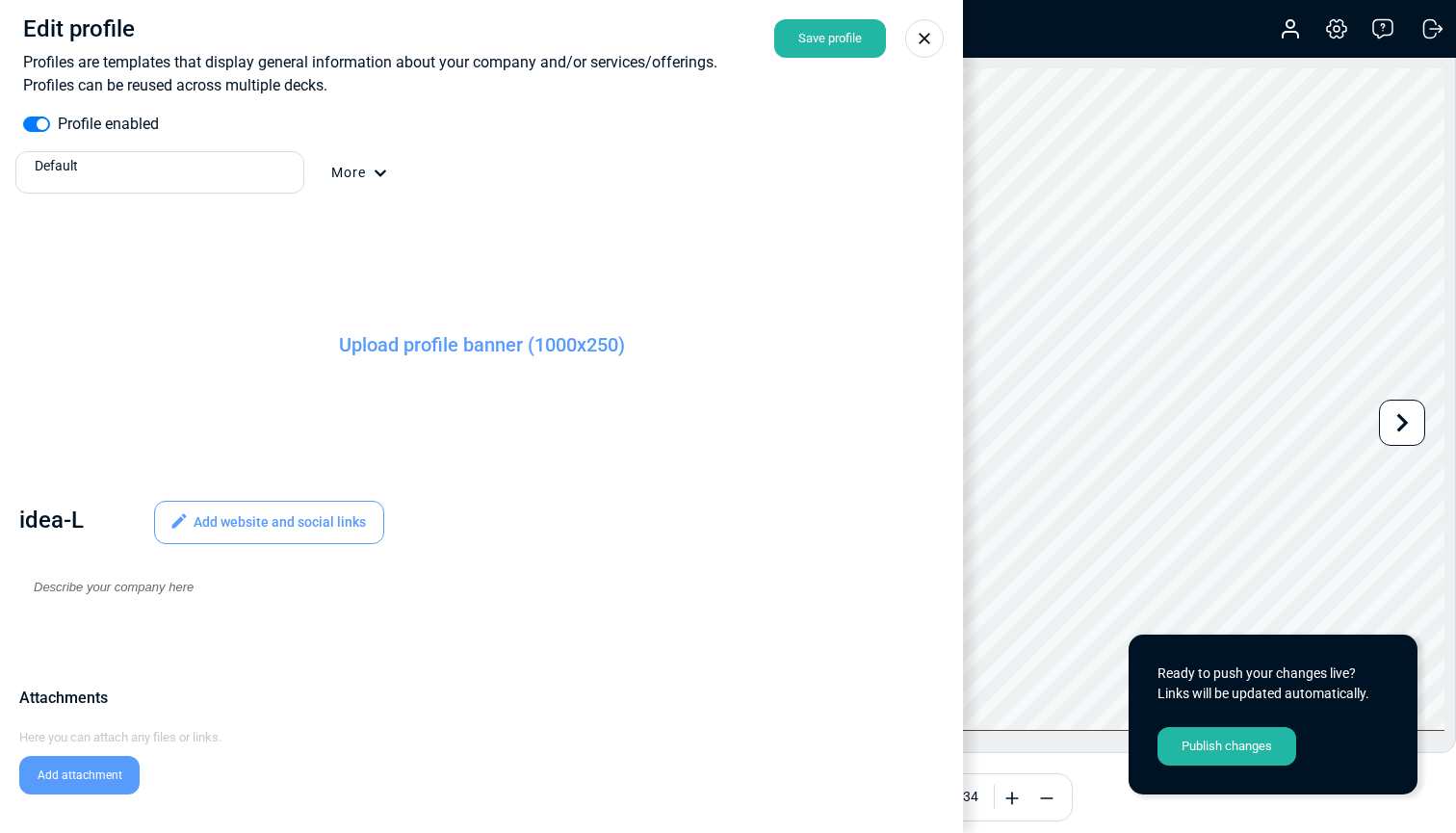  Describe the element at coordinates (1273, 684) in the screenshot. I see `div: Ready to push your changes live? Links will be updated automatically.` at that location.